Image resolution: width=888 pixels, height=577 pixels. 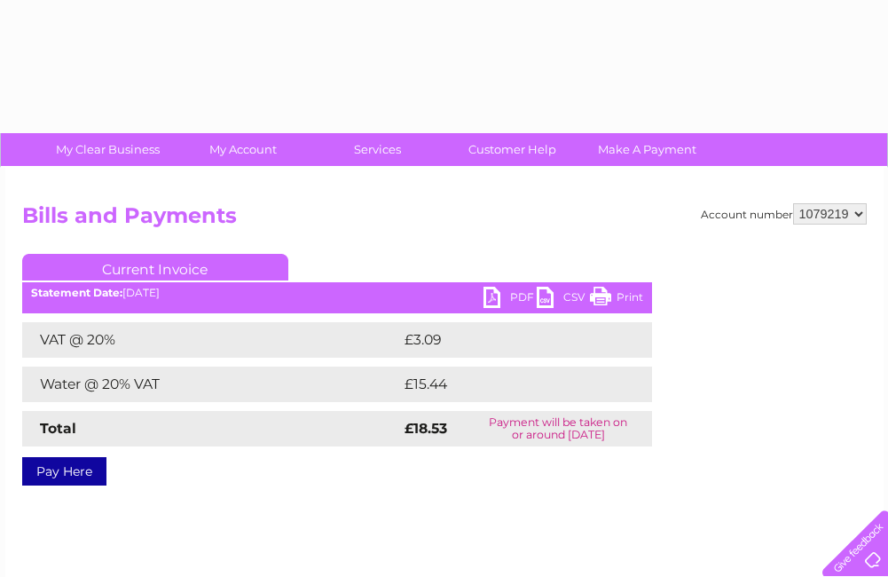 What do you see at coordinates (647, 149) in the screenshot?
I see `a: Make A Payment` at bounding box center [647, 149].